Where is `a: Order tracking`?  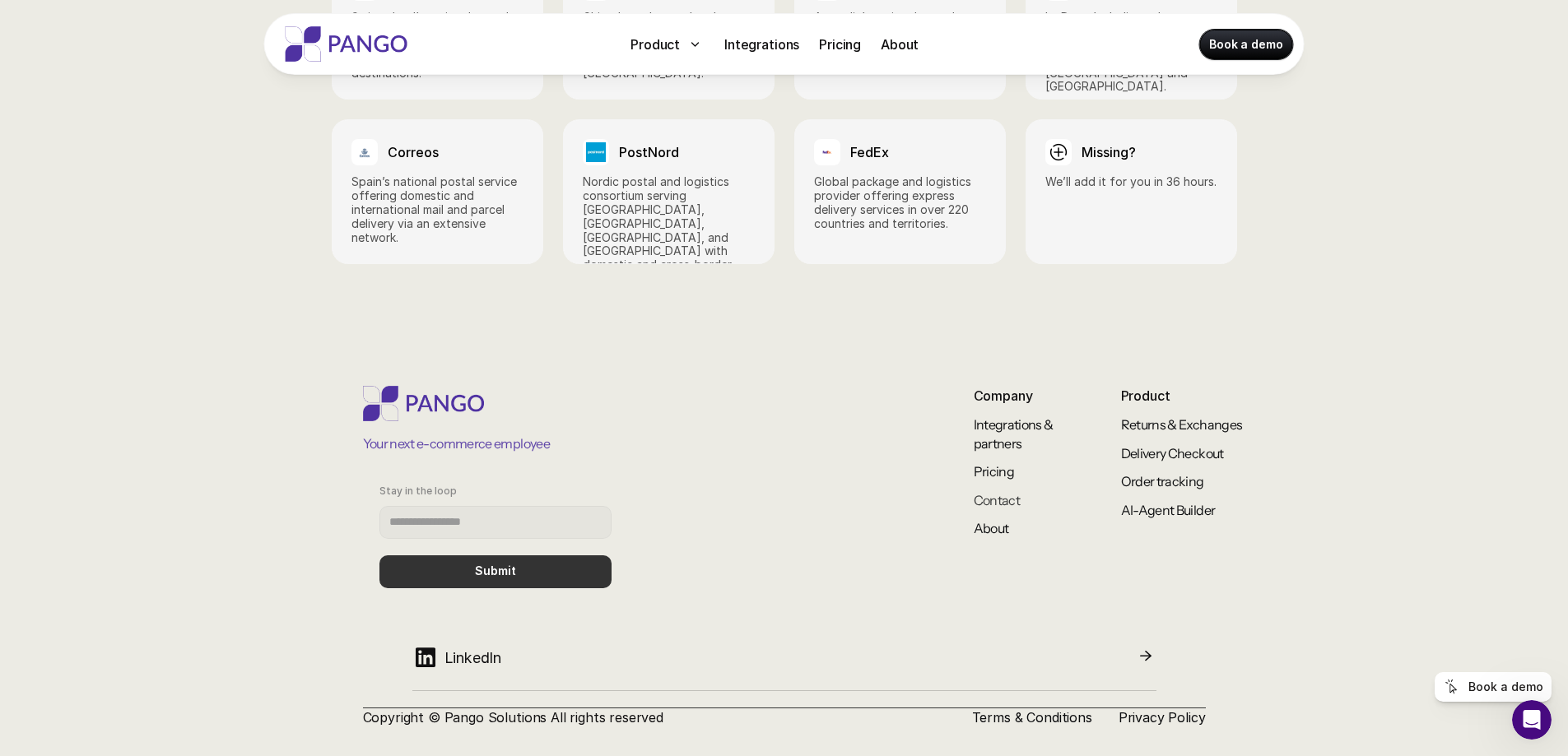
a: Order tracking is located at coordinates (1162, 481).